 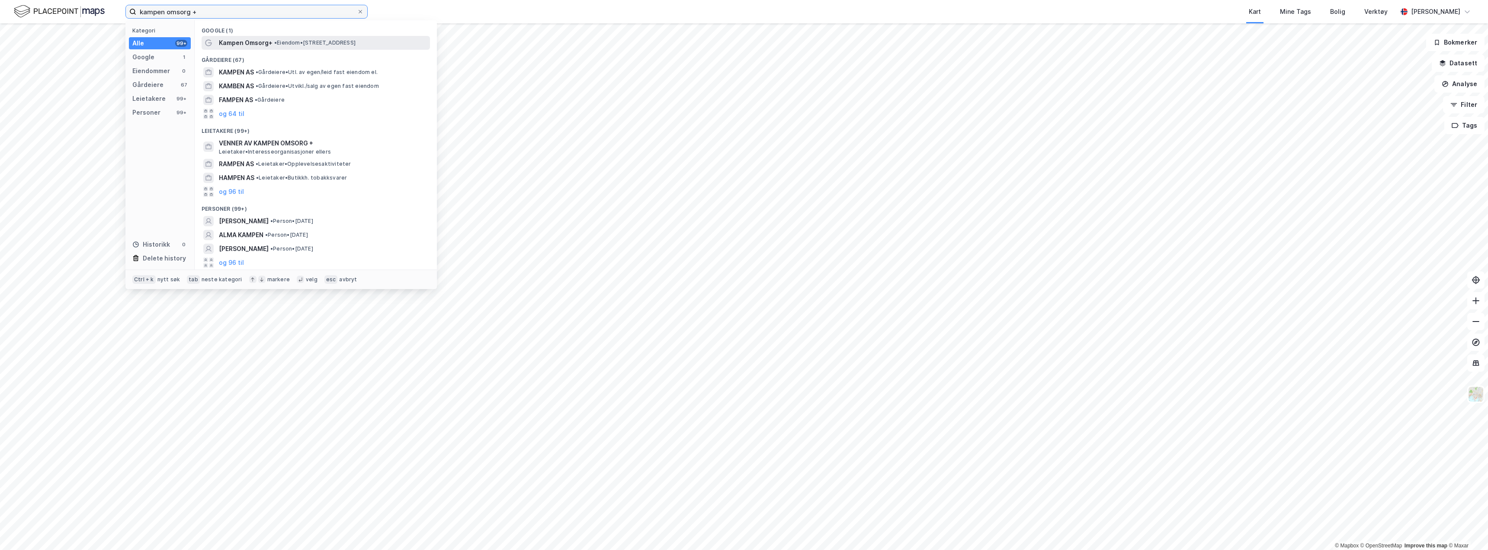 I want to click on span: Kampen Omsorg+, so click(x=246, y=43).